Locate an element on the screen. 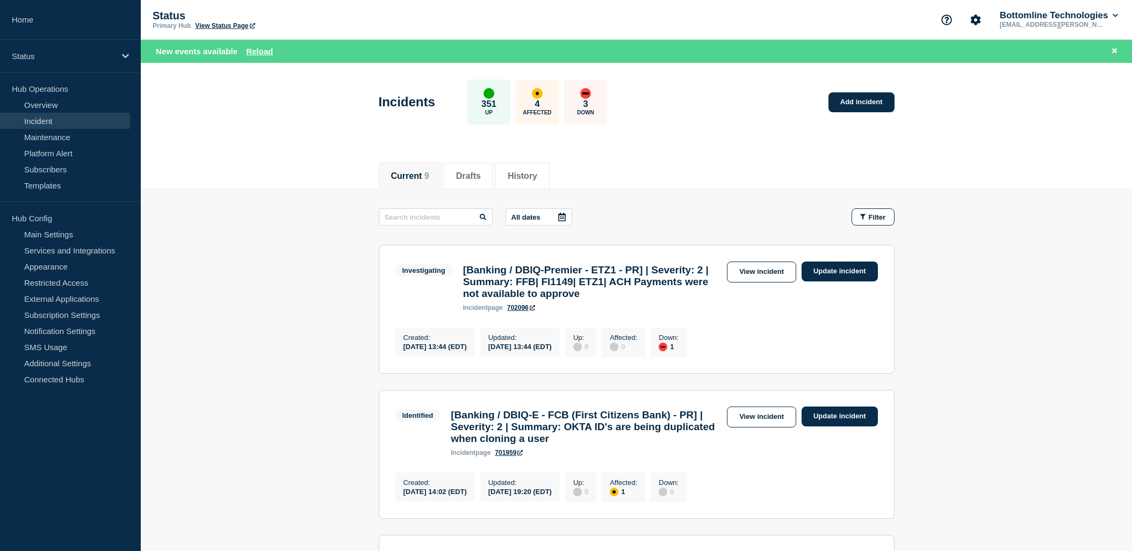 The image size is (1132, 551). h1: Incidents is located at coordinates (407, 102).